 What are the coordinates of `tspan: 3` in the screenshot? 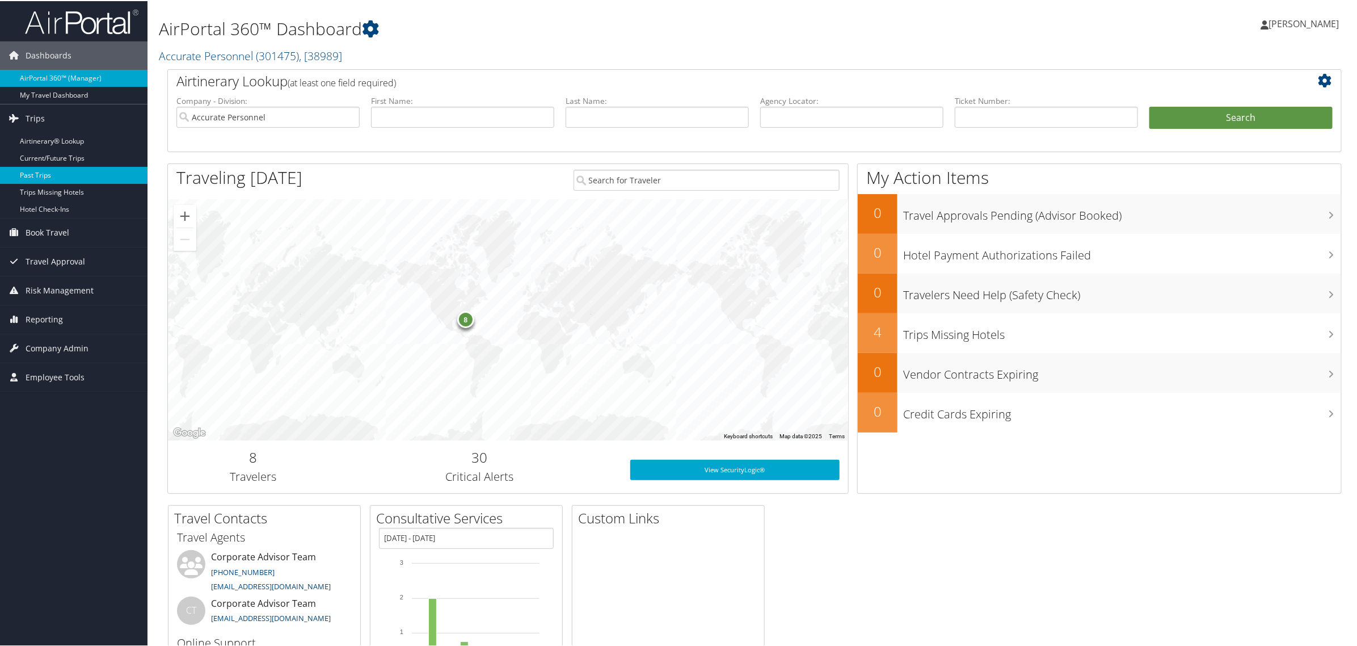 It's located at (402, 561).